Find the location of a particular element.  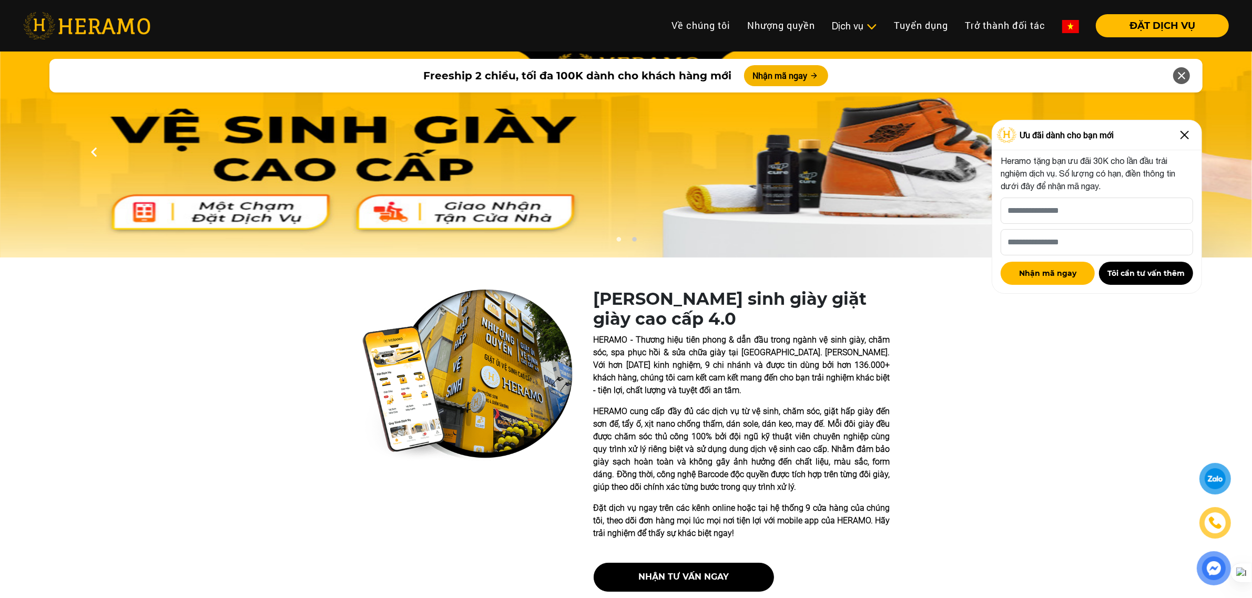

a: Trở thành đối tác is located at coordinates (1005, 25).